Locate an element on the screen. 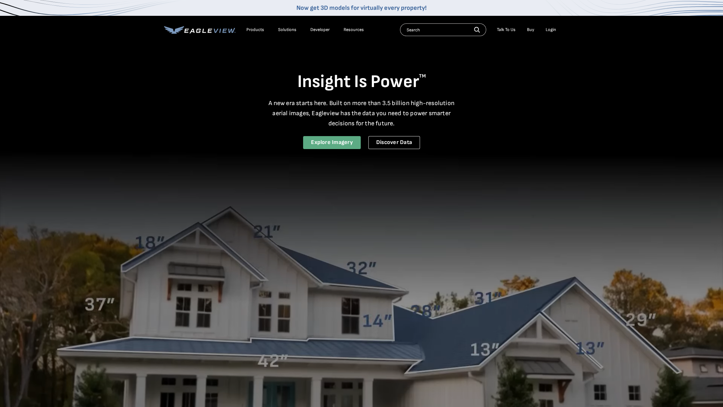 The height and width of the screenshot is (407, 723). h1: Insight Is Power is located at coordinates (362, 82).